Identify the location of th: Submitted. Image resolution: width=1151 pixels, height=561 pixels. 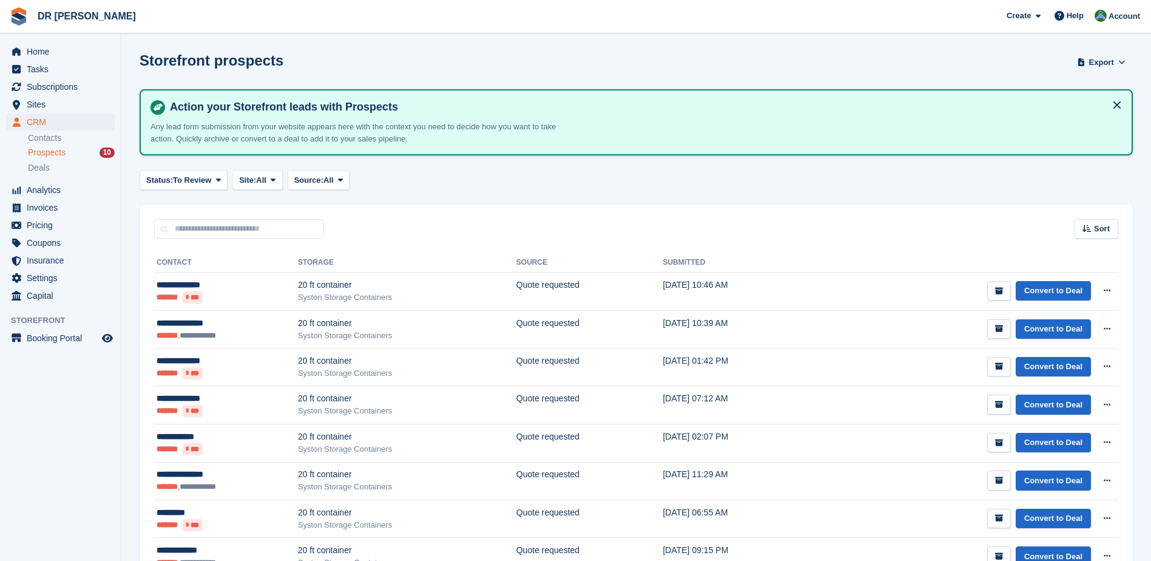
(739, 263).